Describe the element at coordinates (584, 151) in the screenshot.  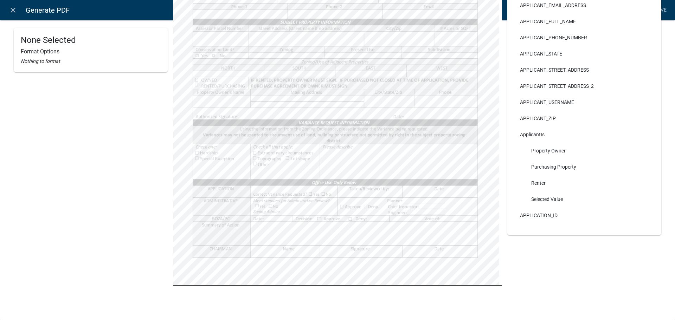
I see `li: Property Owner` at that location.